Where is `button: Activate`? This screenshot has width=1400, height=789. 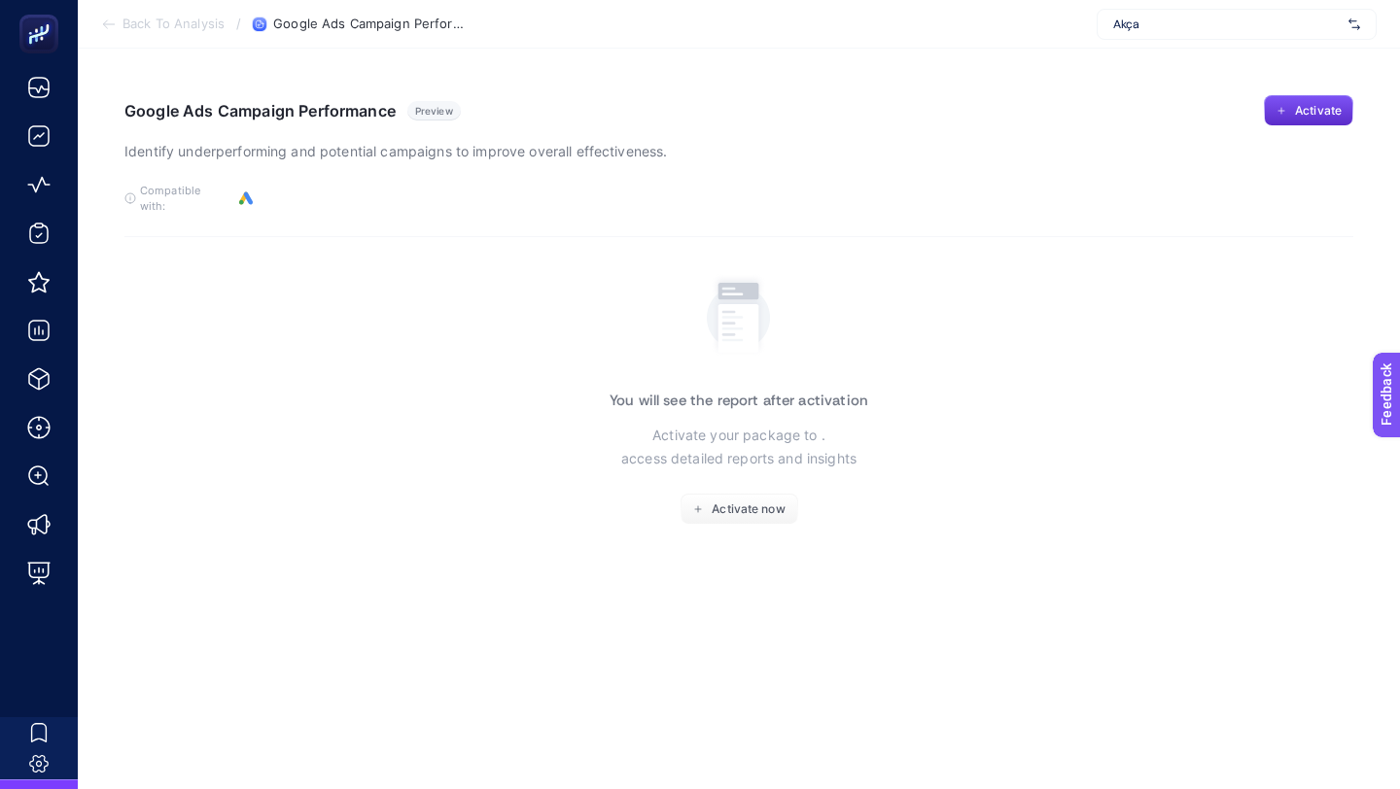 button: Activate is located at coordinates (1309, 111).